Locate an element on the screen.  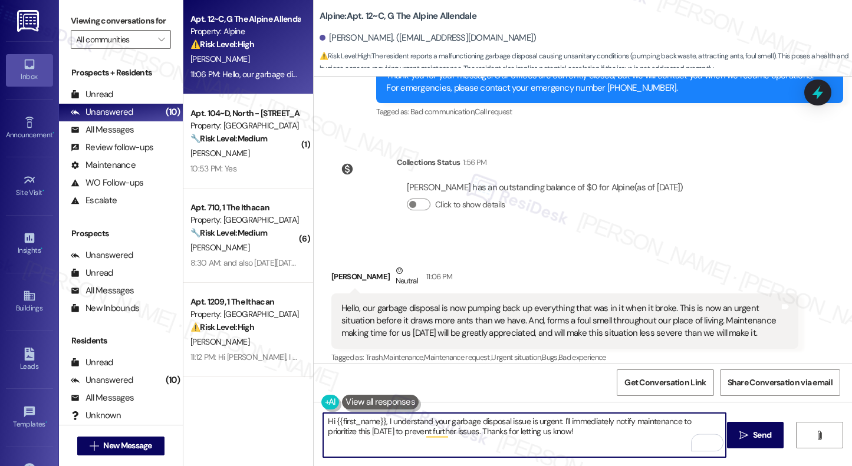
a: Buildings is located at coordinates (29, 302).